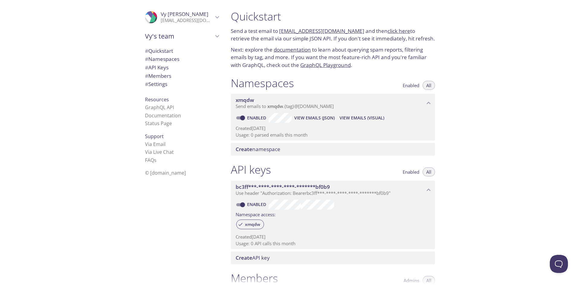 The image size is (580, 285). Describe the element at coordinates (182, 76) in the screenshot. I see `div: Members` at that location.